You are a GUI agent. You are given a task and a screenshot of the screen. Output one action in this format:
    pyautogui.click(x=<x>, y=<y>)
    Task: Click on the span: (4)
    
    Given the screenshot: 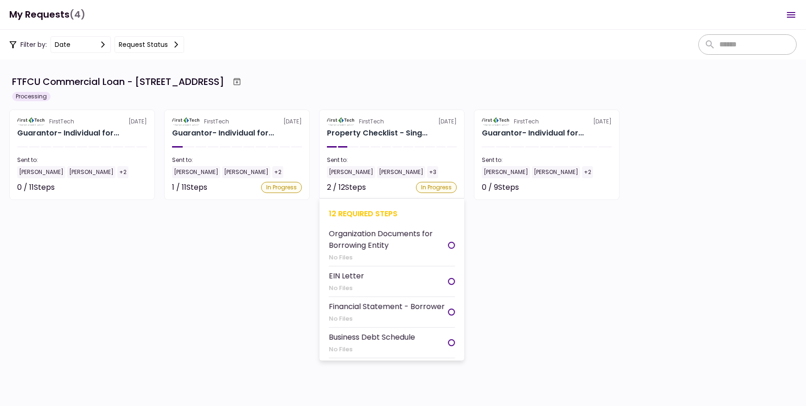 What is the action you would take?
    pyautogui.click(x=77, y=14)
    